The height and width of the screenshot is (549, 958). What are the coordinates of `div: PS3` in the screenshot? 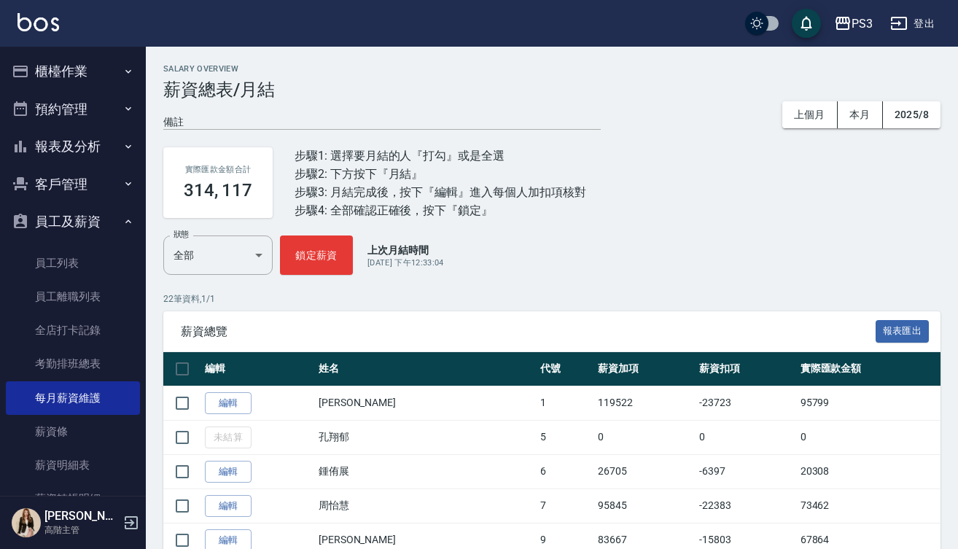 It's located at (862, 23).